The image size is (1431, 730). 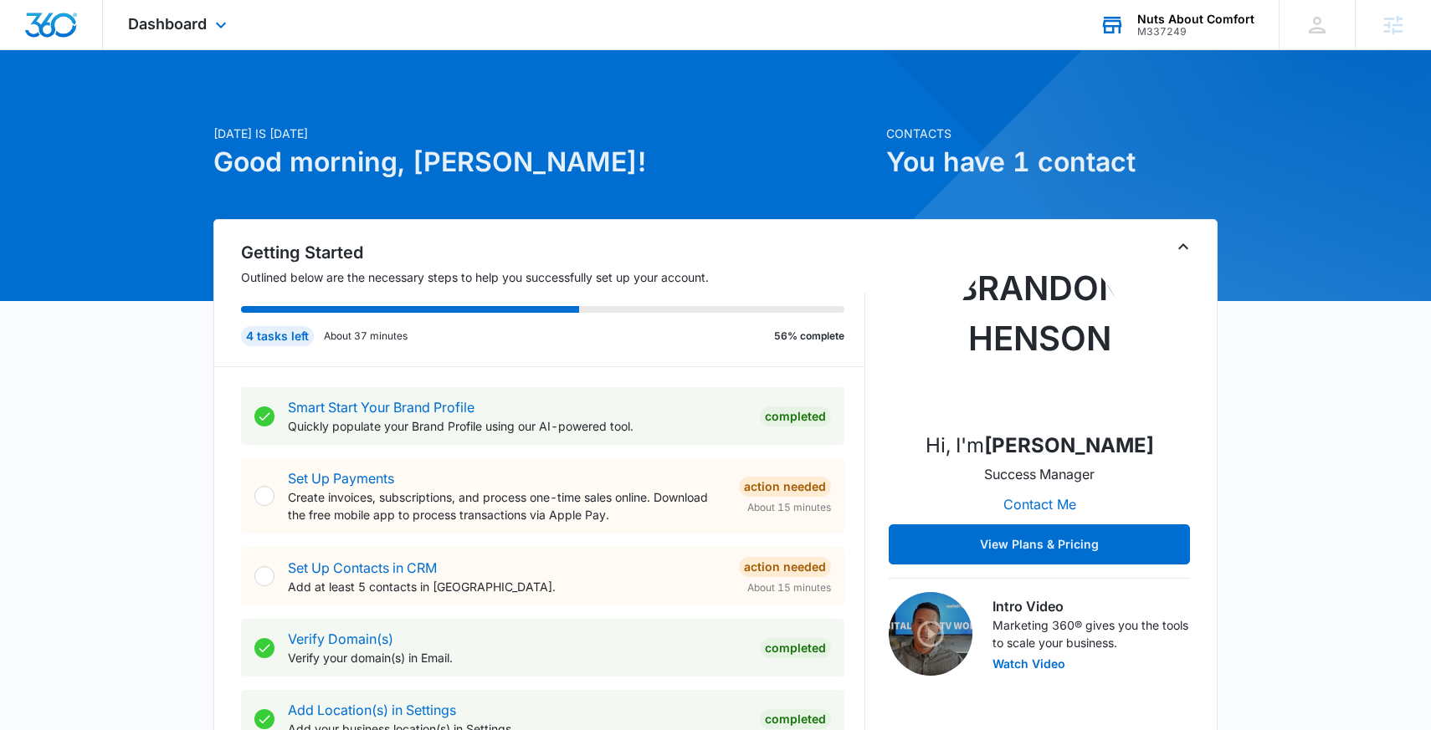 What do you see at coordinates (1091, 634) in the screenshot?
I see `p: Marketing 360® gives you the tools to scale your business.` at bounding box center [1091, 634].